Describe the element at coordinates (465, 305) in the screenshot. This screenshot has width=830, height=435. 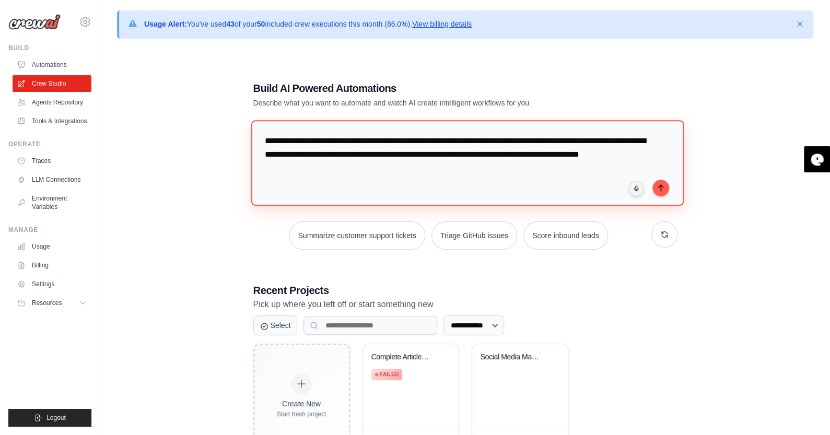
I see `p: Pick up where you left off or start something new` at that location.